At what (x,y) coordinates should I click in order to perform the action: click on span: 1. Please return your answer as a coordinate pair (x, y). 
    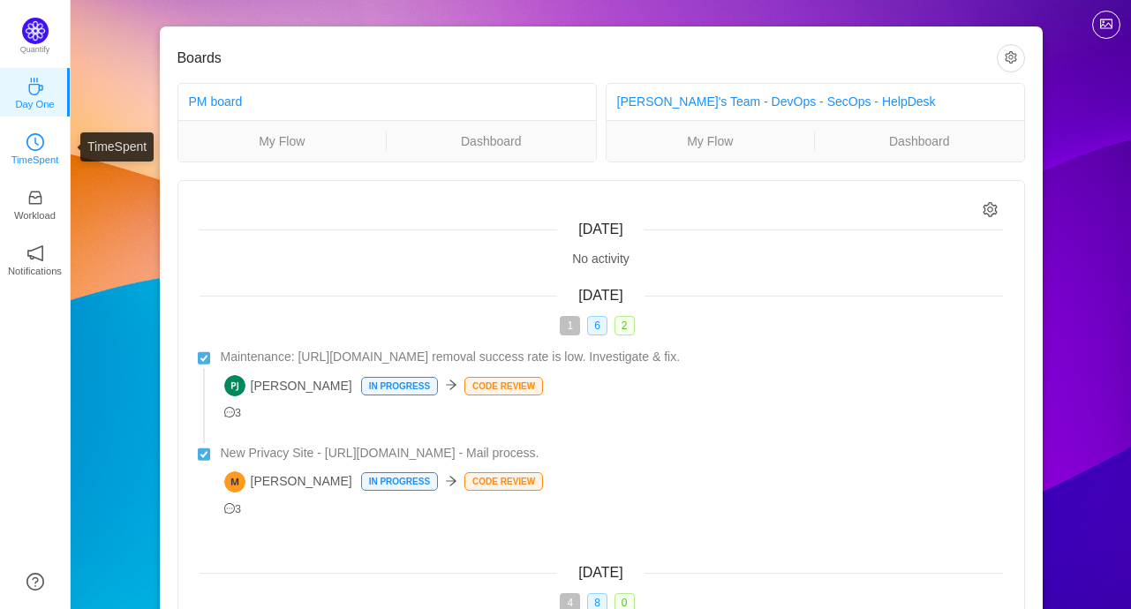
    Looking at the image, I should click on (570, 326).